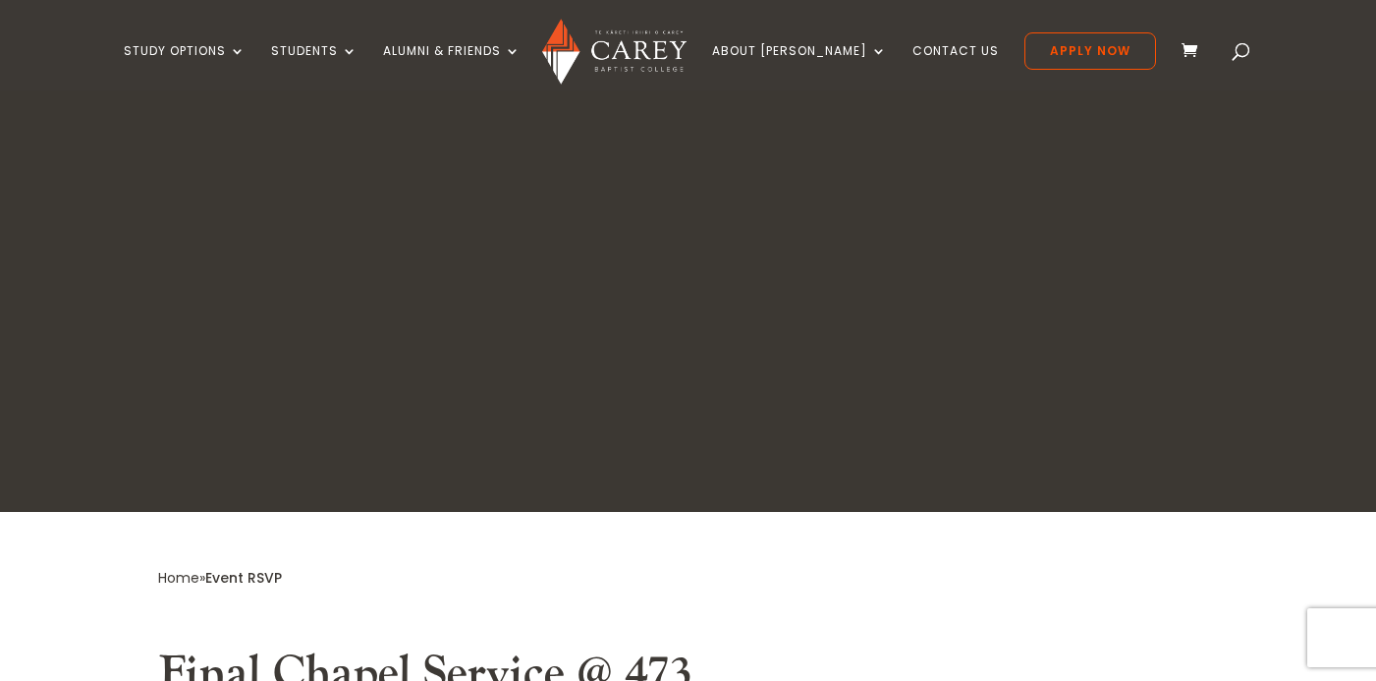 This screenshot has height=681, width=1376. I want to click on a: Study Options, so click(185, 67).